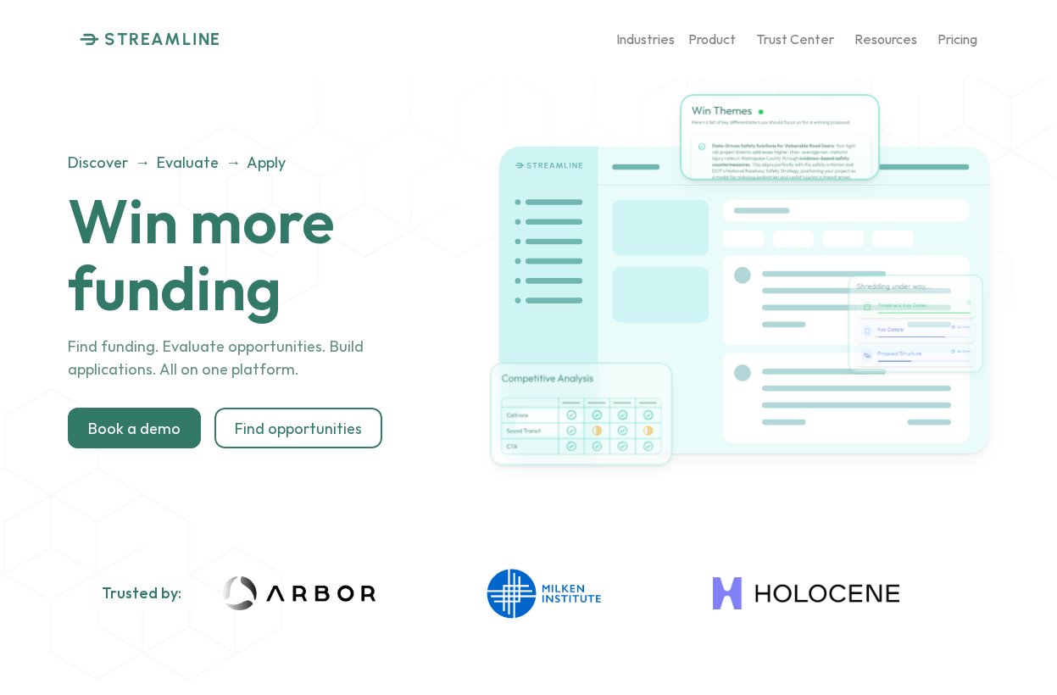 This screenshot has width=1057, height=695. Describe the element at coordinates (795, 39) in the screenshot. I see `a: Trust Center` at that location.